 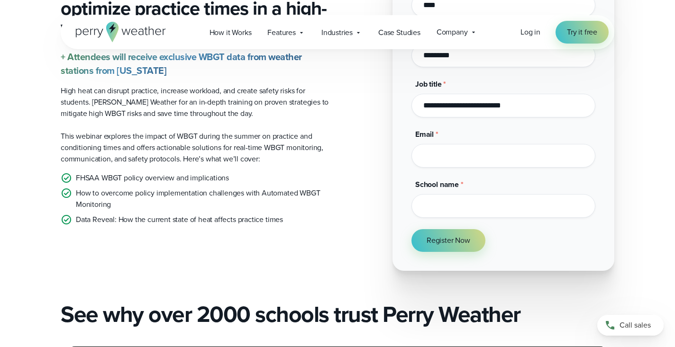 I want to click on a: Try it free, so click(x=582, y=32).